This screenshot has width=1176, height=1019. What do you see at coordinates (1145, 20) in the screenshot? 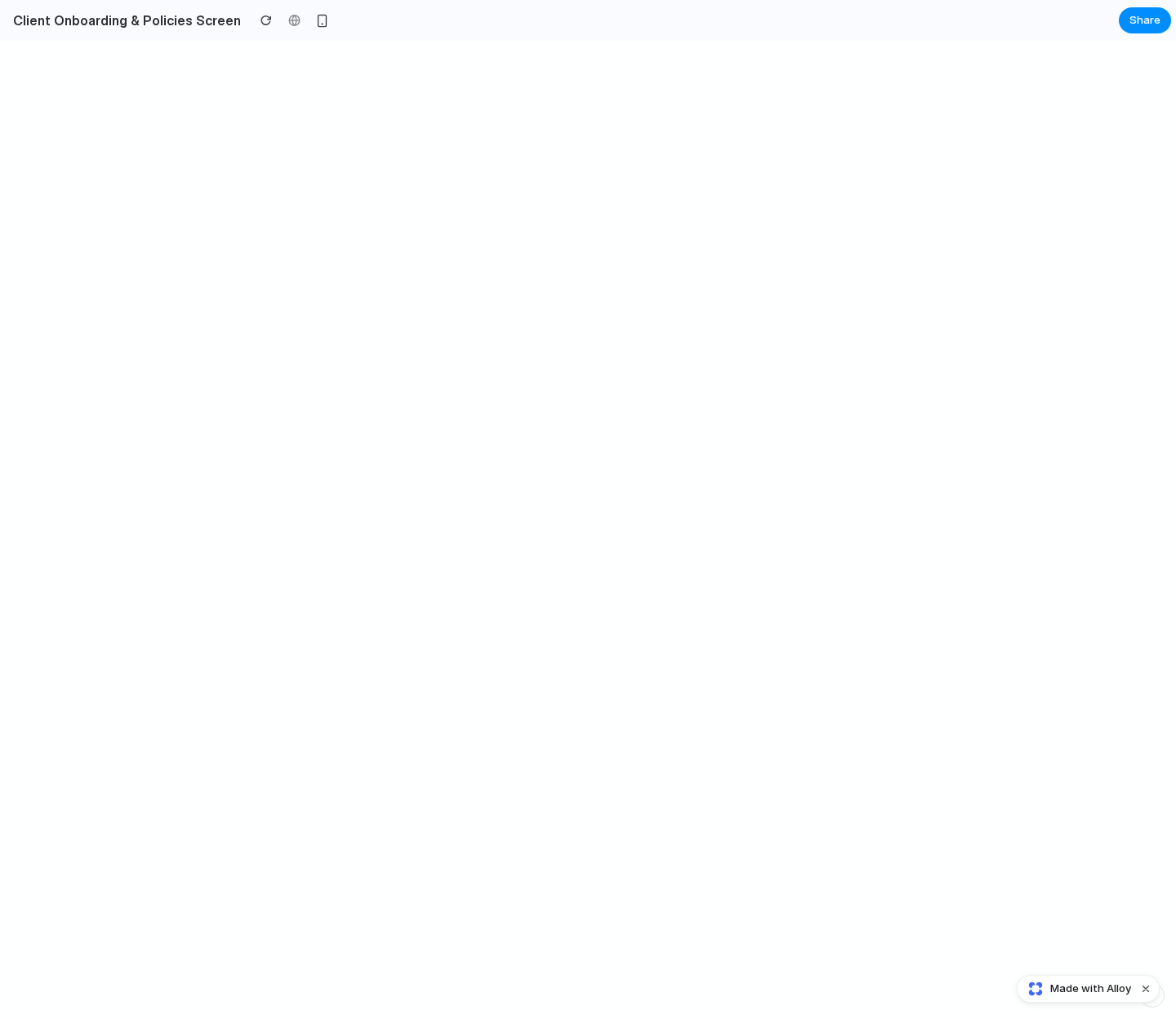
I see `span: Share` at bounding box center [1145, 20].